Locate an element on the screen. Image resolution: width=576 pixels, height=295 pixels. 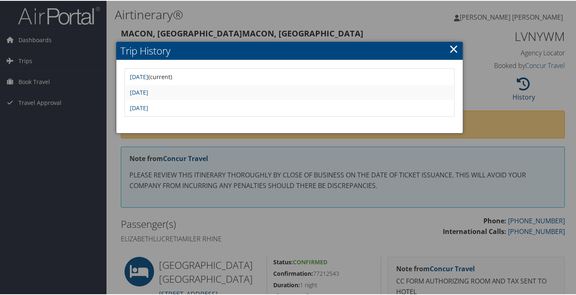
td: (current) is located at coordinates (289, 76).